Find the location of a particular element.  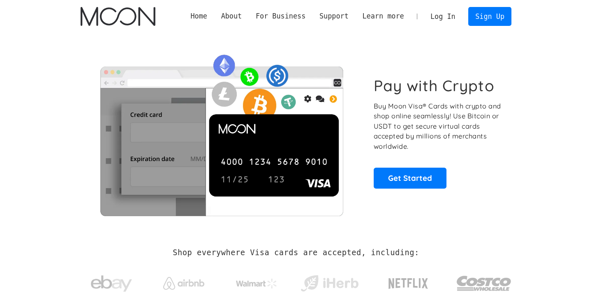

a: Walmart is located at coordinates (257, 282).